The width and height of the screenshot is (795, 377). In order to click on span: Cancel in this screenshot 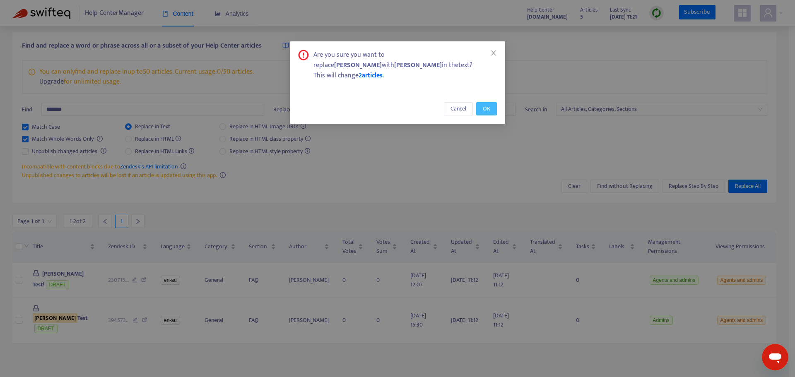, I will do `click(458, 109)`.